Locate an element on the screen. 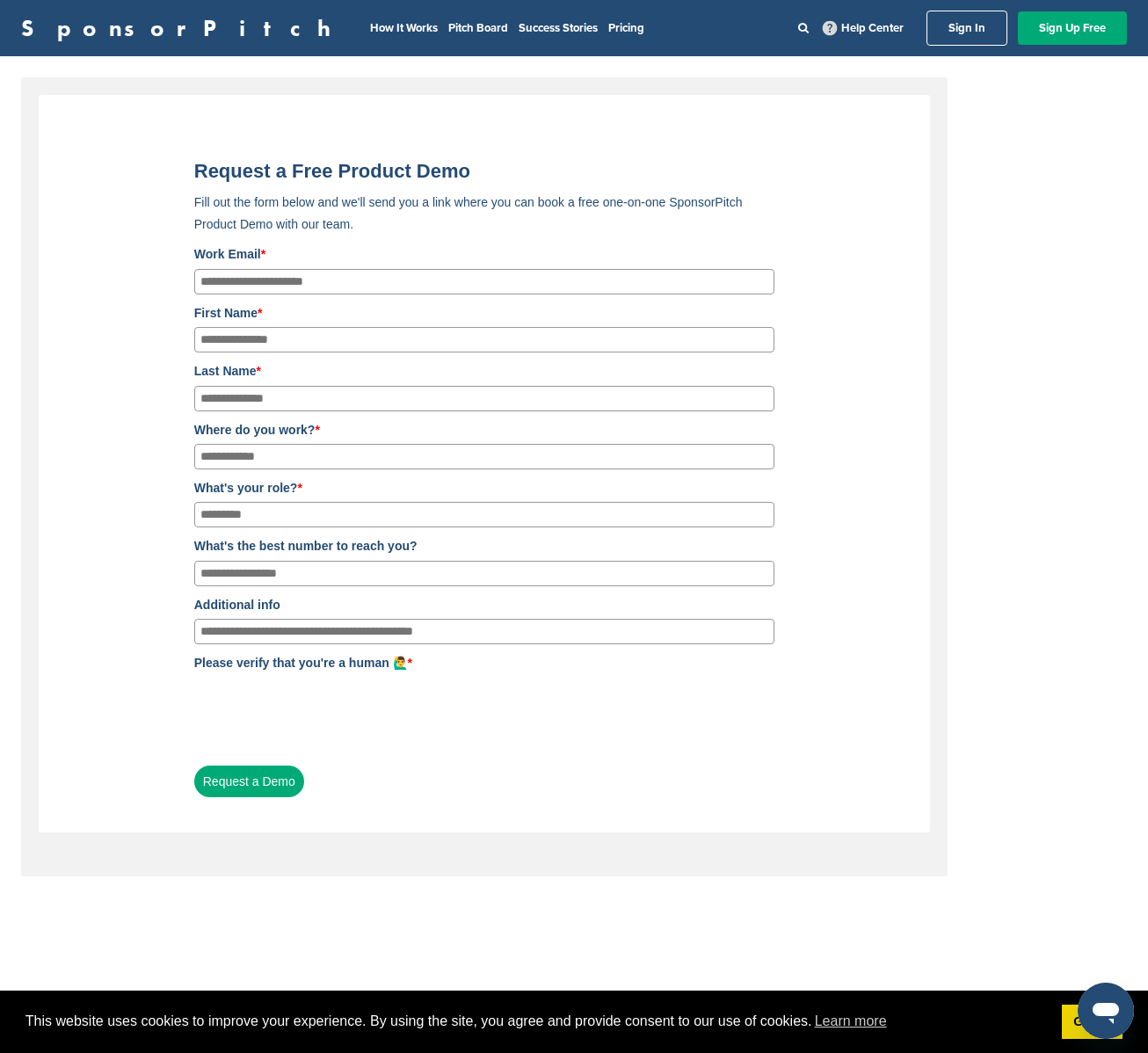 This screenshot has height=1053, width=1148. span: This website uses cookies to improve your experience. By using the site, you agree and provide co... is located at coordinates (536, 1021).